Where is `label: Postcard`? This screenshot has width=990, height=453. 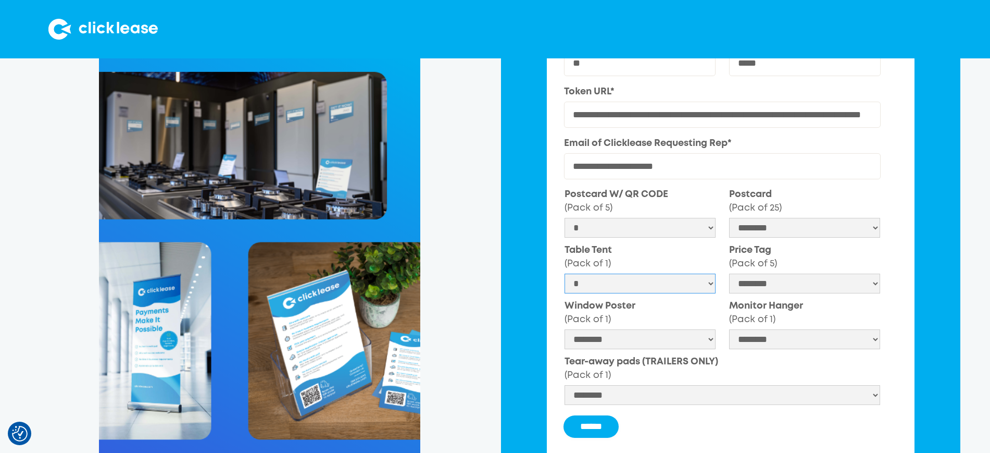 label: Postcard is located at coordinates (805, 202).